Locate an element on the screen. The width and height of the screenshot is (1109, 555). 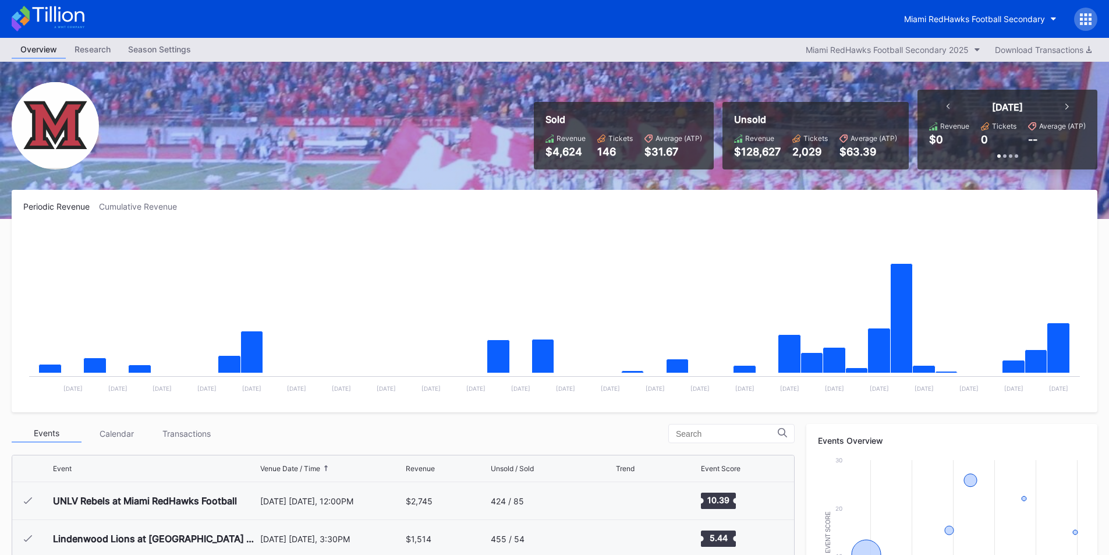
text: Event Score is located at coordinates (828, 532).